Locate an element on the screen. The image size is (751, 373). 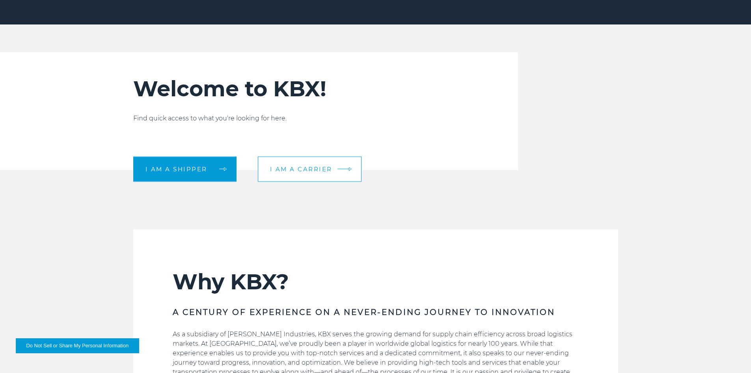
img: arrow is located at coordinates (350, 169).